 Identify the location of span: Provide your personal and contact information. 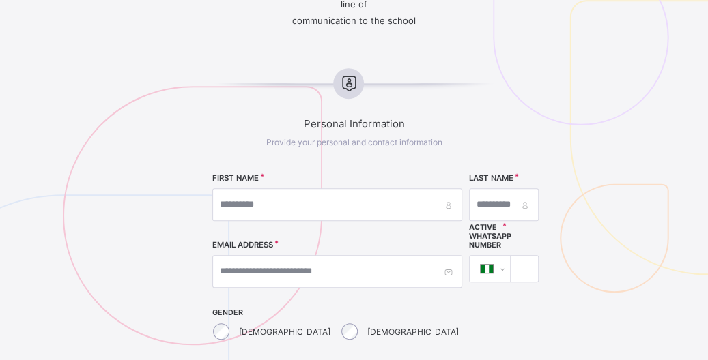
(354, 142).